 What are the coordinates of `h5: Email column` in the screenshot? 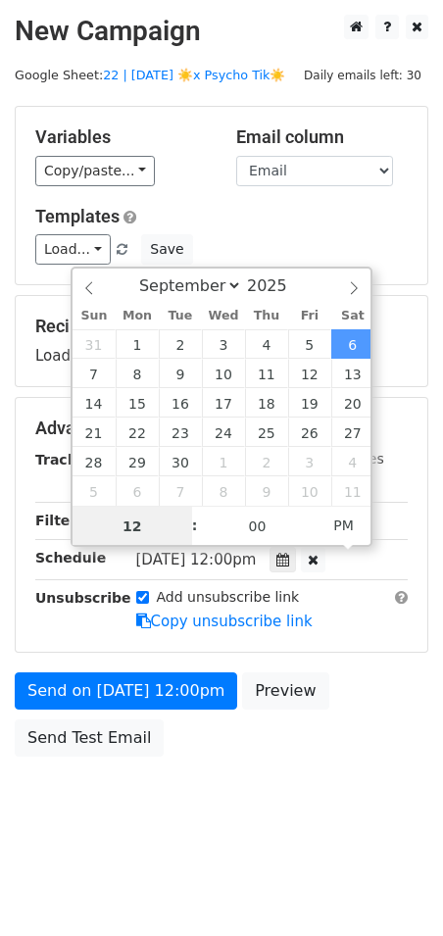 It's located at (322, 137).